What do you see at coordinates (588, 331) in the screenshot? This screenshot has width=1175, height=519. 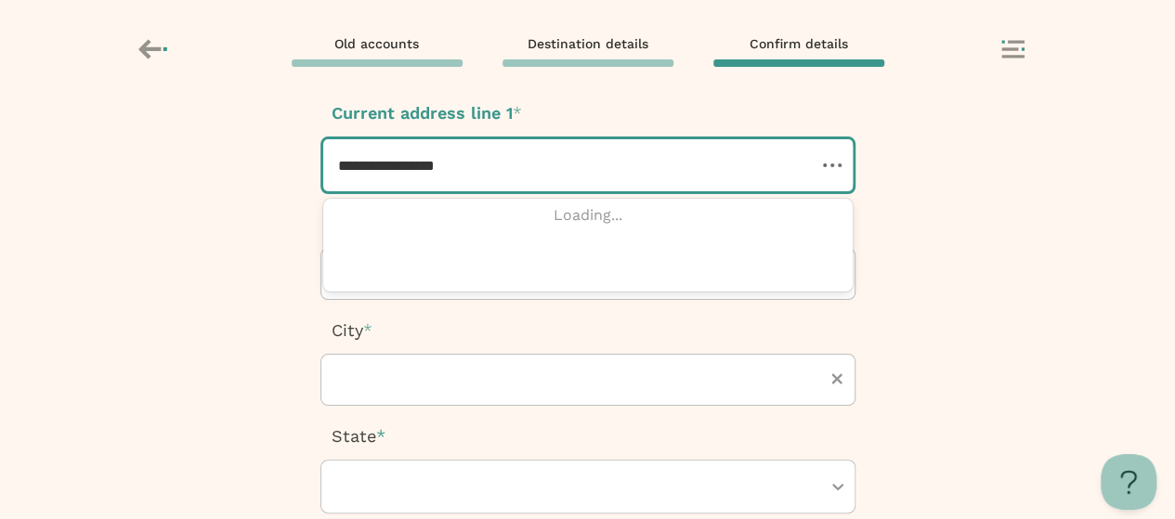 I see `p: City` at bounding box center [588, 331].